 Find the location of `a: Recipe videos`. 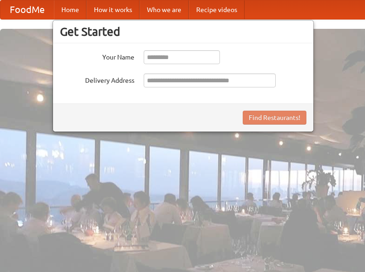

a: Recipe videos is located at coordinates (217, 10).